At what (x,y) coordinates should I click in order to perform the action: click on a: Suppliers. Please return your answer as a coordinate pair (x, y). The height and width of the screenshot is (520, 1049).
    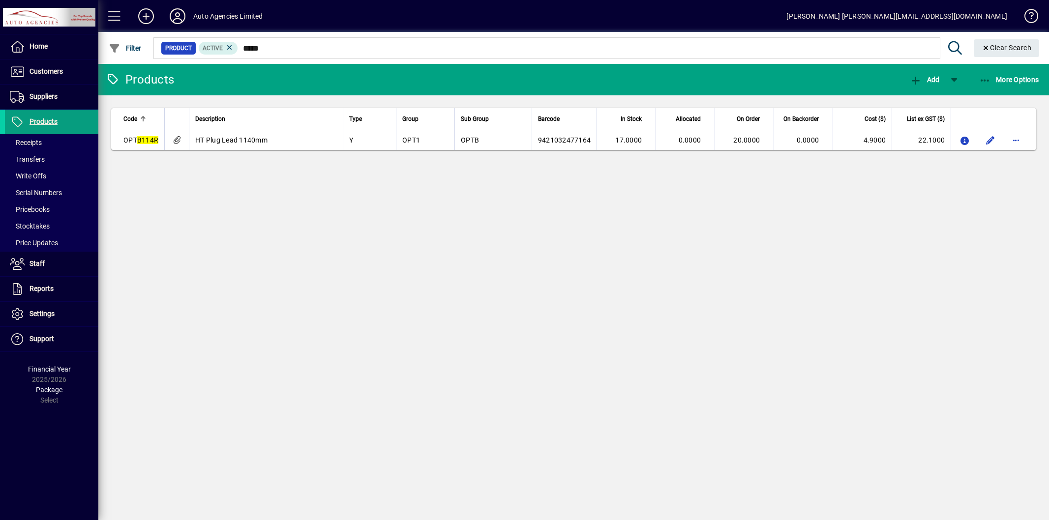
    Looking at the image, I should click on (52, 97).